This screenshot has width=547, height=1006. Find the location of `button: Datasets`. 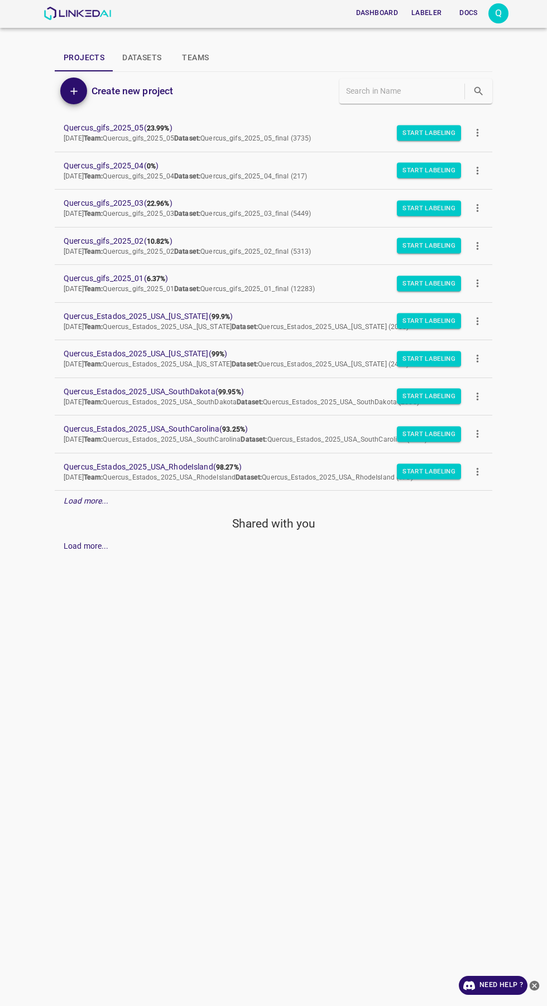

button: Datasets is located at coordinates (142, 58).